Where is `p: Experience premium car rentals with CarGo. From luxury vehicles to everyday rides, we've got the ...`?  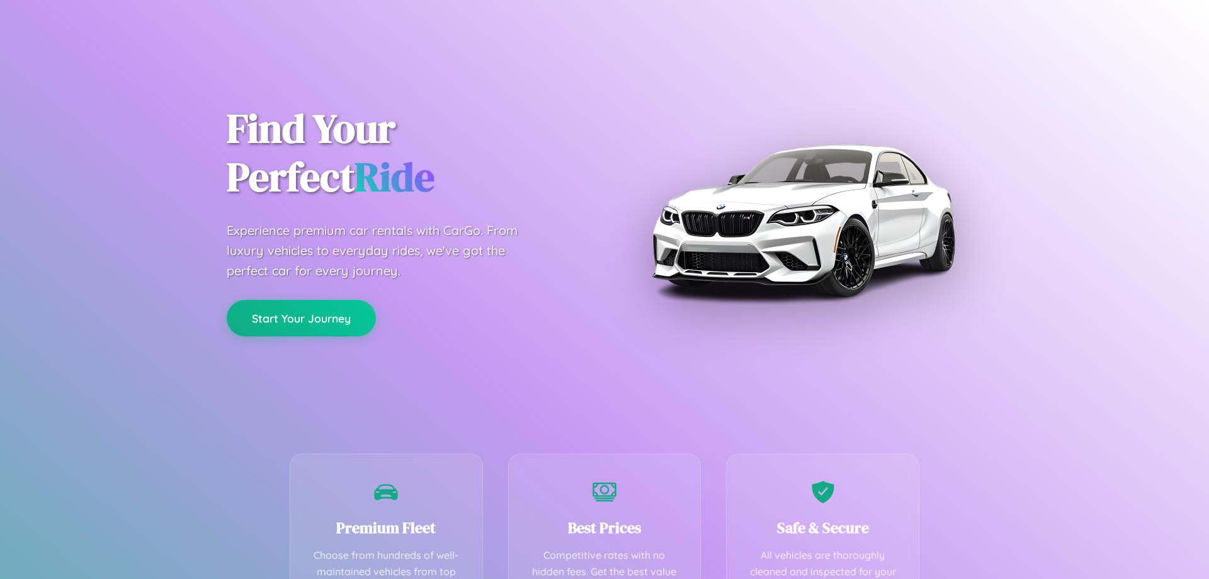 p: Experience premium car rentals with CarGo. From luxury vehicles to everyday rides, we've got the ... is located at coordinates (384, 251).